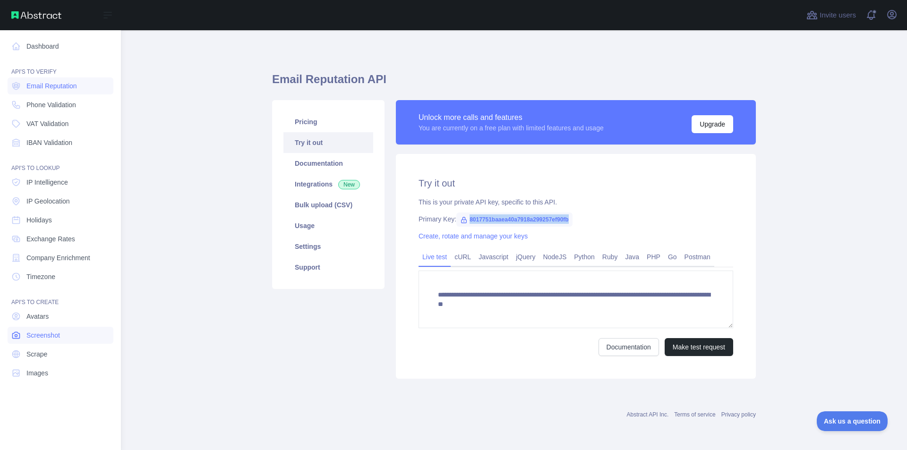  I want to click on img: Abstract API, so click(36, 15).